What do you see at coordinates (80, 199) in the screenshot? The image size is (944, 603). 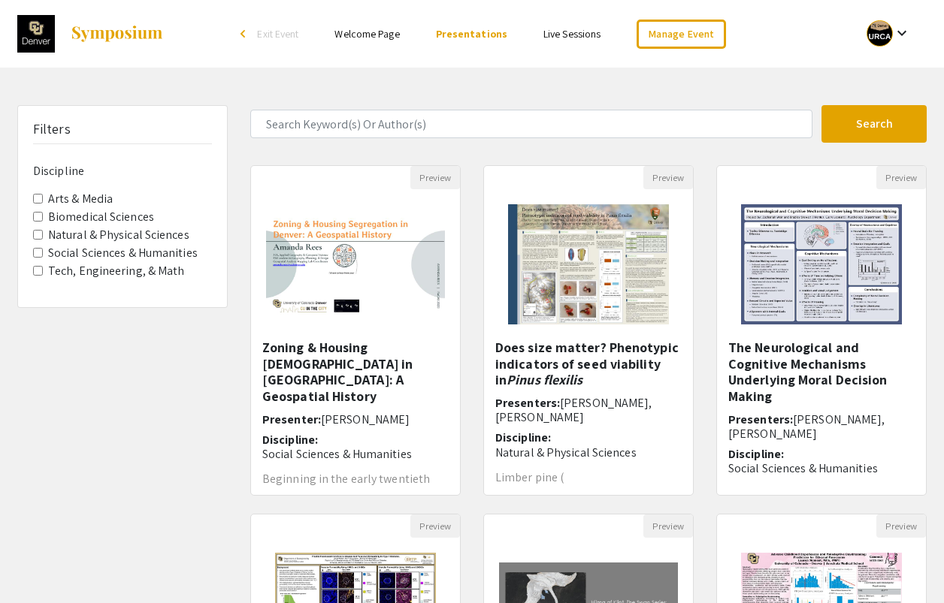 I see `label: Arts & Media` at bounding box center [80, 199].